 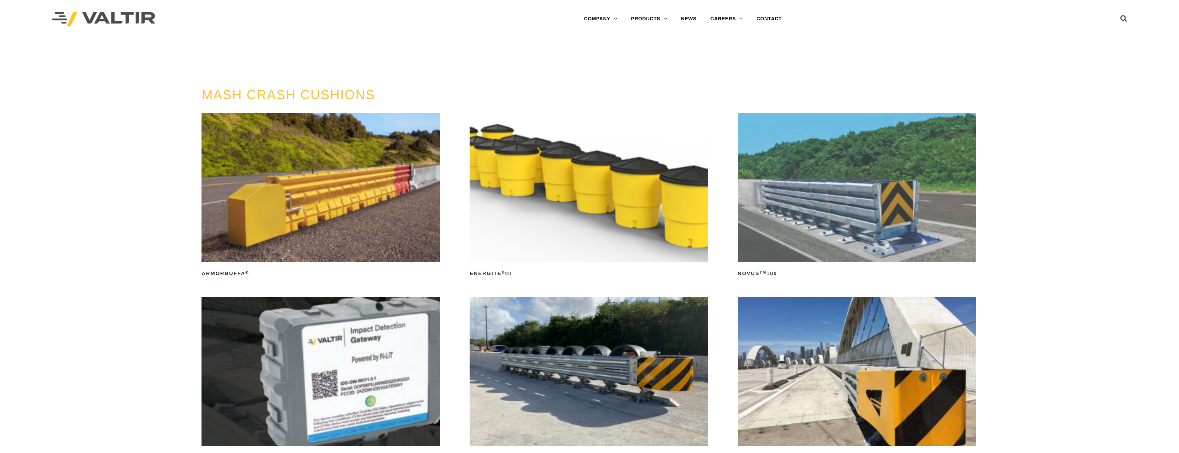 I want to click on img: Valtir, so click(x=104, y=19).